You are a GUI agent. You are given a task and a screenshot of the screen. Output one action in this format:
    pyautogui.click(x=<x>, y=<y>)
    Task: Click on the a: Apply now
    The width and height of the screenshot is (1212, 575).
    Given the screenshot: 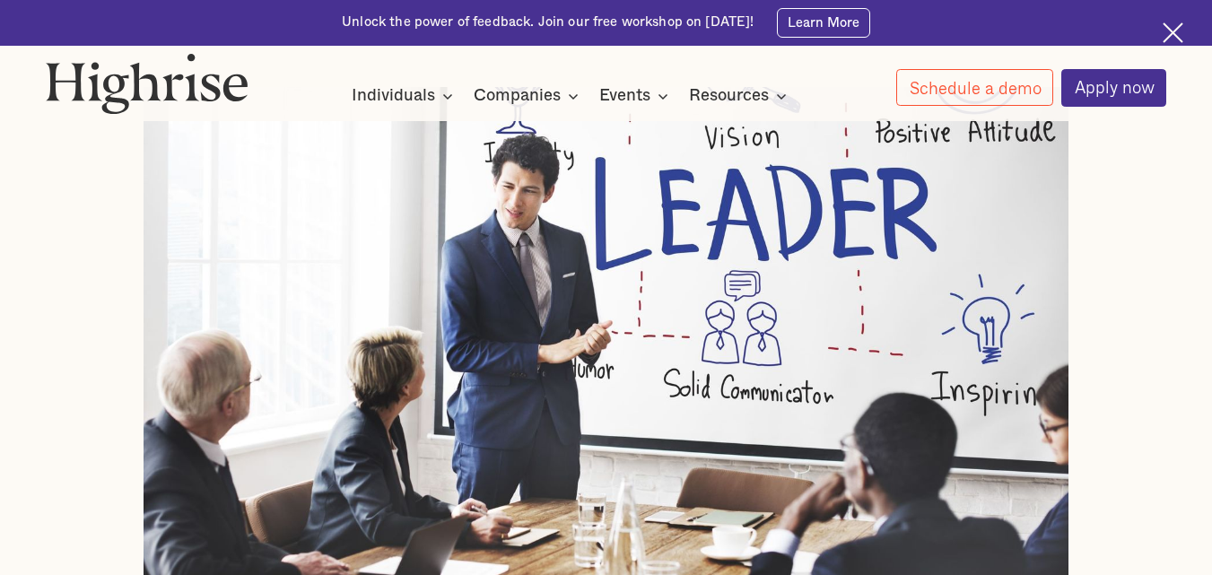 What is the action you would take?
    pyautogui.click(x=1114, y=88)
    